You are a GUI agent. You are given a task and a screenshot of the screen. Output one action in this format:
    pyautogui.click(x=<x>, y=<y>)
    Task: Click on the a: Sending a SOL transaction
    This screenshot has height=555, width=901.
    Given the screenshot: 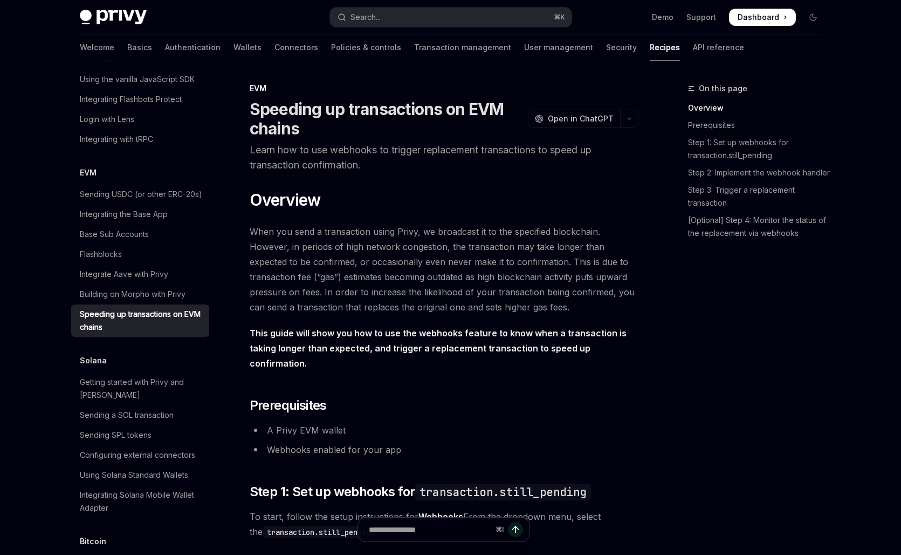 What is the action you would take?
    pyautogui.click(x=140, y=415)
    